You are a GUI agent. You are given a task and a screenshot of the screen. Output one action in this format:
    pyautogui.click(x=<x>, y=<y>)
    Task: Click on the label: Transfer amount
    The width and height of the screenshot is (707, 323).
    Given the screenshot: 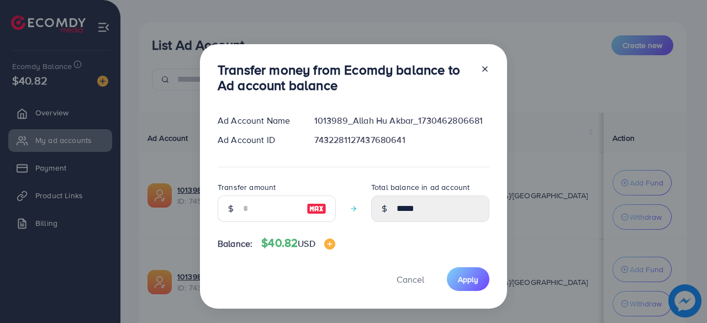 What is the action you would take?
    pyautogui.click(x=246, y=187)
    